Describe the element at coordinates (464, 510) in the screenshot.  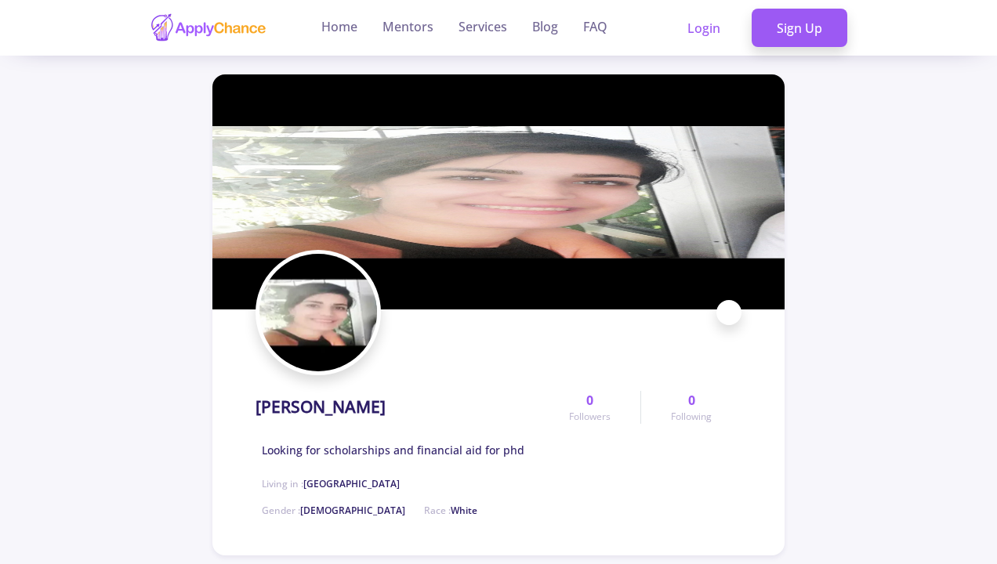
I see `span: White` at that location.